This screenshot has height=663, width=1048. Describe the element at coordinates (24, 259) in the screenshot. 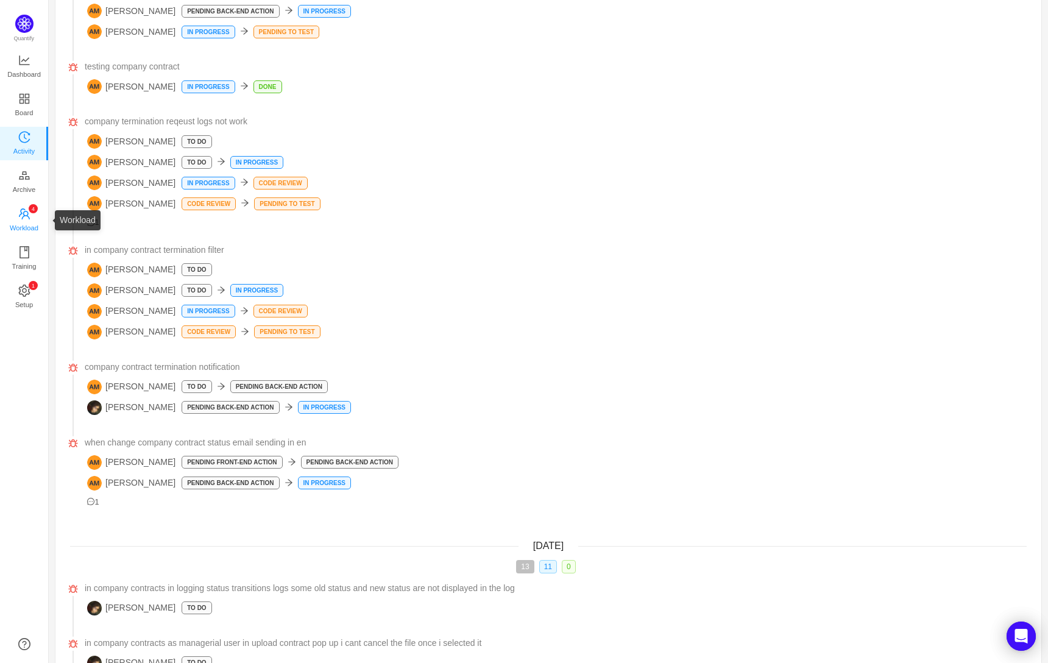

I see `a: Training` at that location.